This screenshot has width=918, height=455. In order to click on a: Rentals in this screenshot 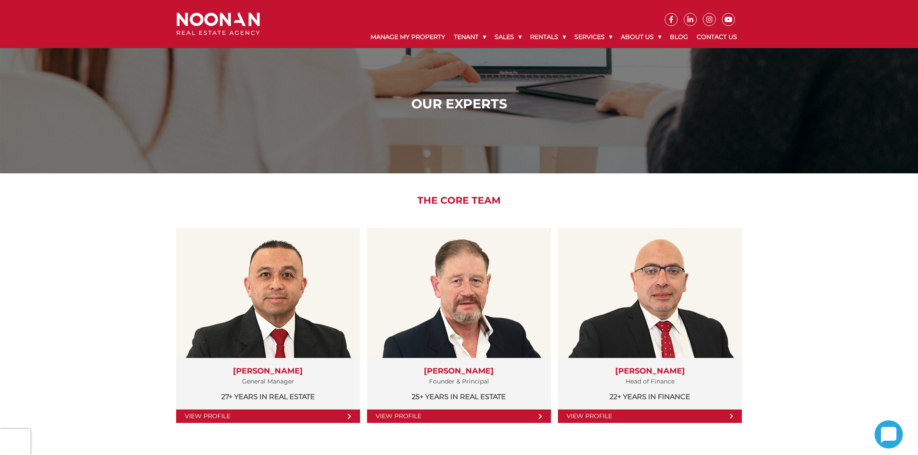, I will do `click(548, 37)`.